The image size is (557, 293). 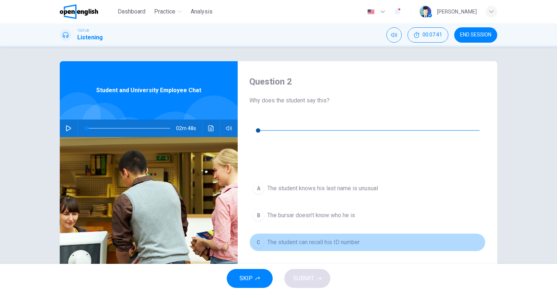 What do you see at coordinates (87, 12) in the screenshot?
I see `a: OpenEnglish logo` at bounding box center [87, 12].